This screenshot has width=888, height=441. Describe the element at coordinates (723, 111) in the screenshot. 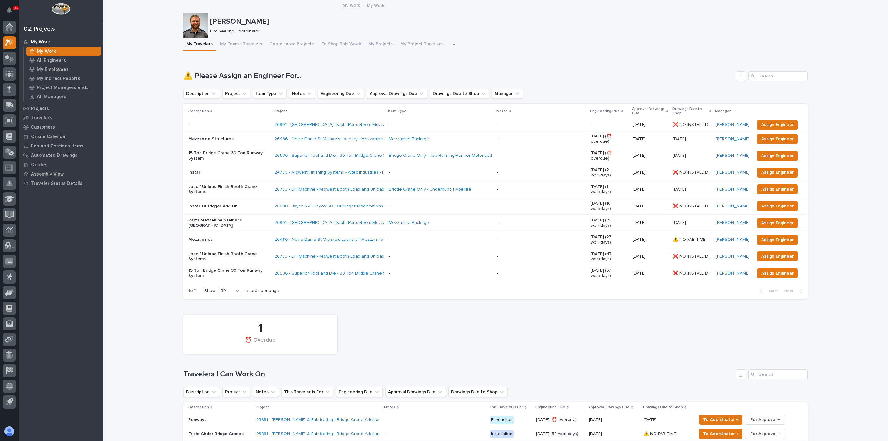

I see `p: Manager` at that location.